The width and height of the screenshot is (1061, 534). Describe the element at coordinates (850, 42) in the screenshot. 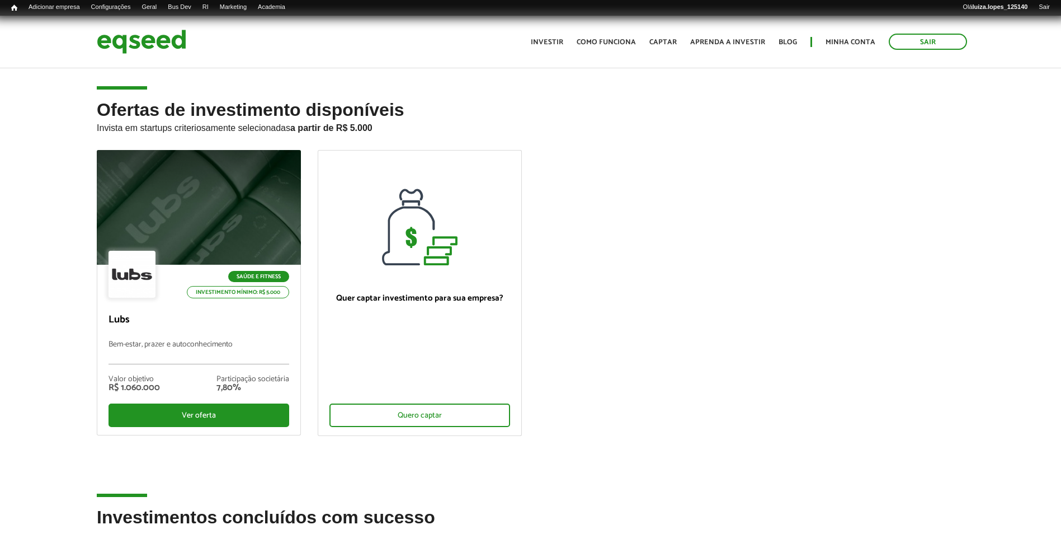

I see `a: Minha conta` at that location.